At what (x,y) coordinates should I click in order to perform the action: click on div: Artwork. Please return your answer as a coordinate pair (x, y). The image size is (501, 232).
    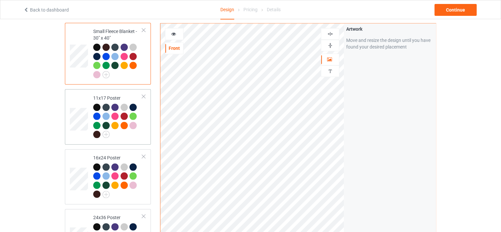
    Looking at the image, I should click on (390, 29).